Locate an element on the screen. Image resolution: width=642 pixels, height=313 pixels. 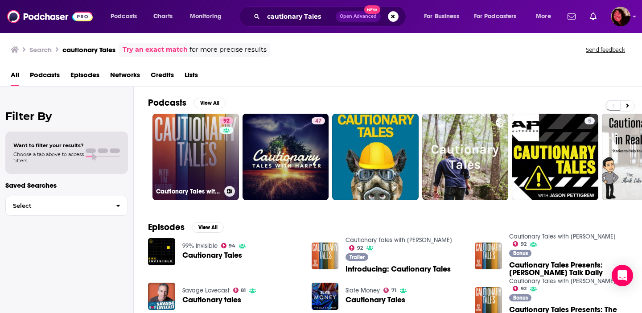
img: User Profile is located at coordinates (620, 16).